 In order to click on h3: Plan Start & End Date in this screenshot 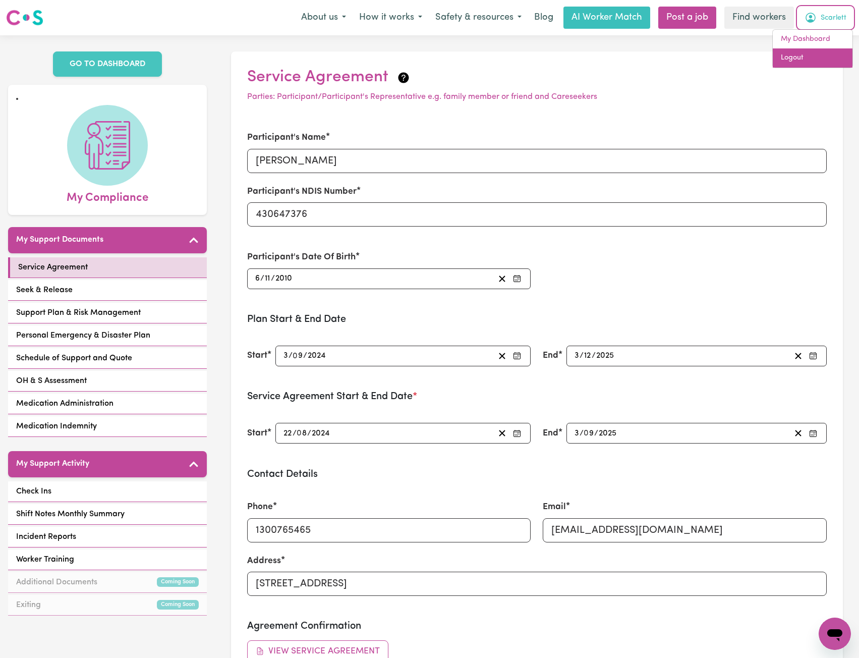, I will do `click(537, 319)`.